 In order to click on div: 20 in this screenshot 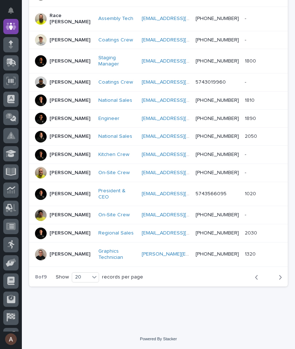, I will do `click(81, 277)`.